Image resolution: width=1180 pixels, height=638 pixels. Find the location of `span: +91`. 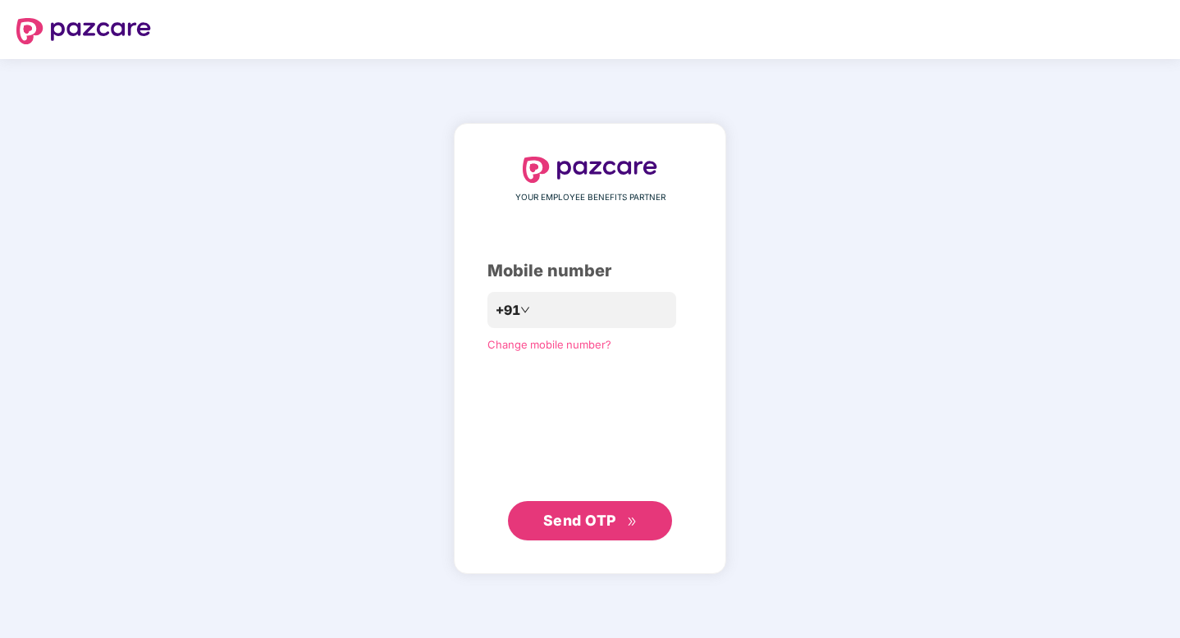

span: +91 is located at coordinates (508, 310).